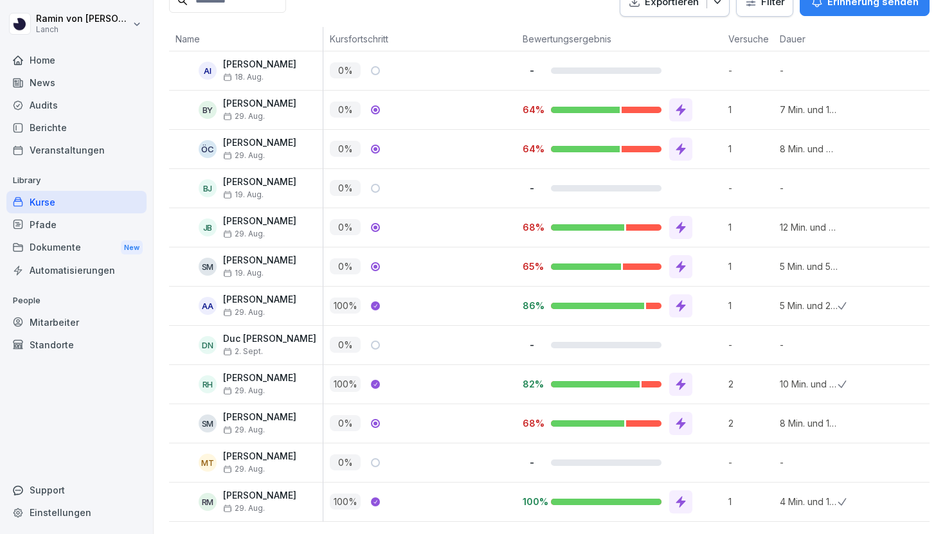  What do you see at coordinates (208, 502) in the screenshot?
I see `div: RM` at bounding box center [208, 502].